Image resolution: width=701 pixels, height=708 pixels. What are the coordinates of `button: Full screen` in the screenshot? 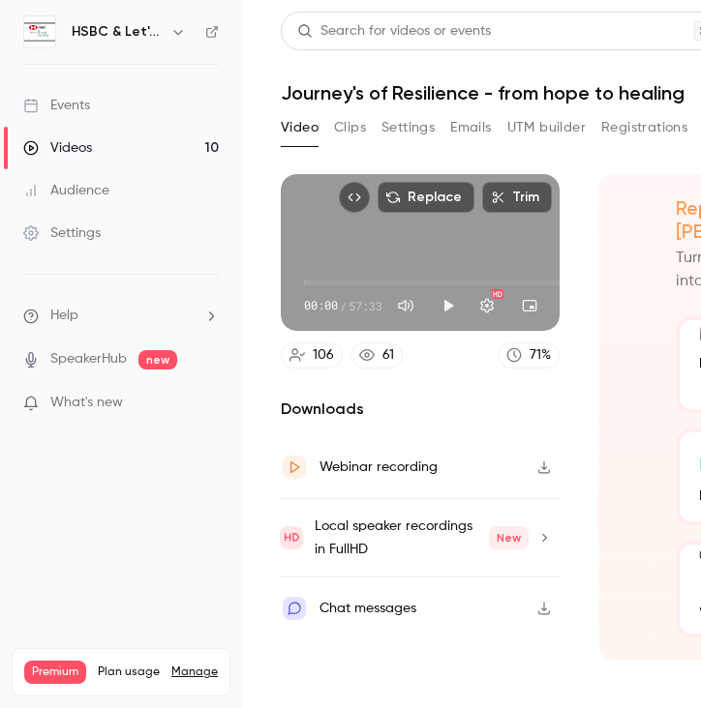 It's located at (572, 306).